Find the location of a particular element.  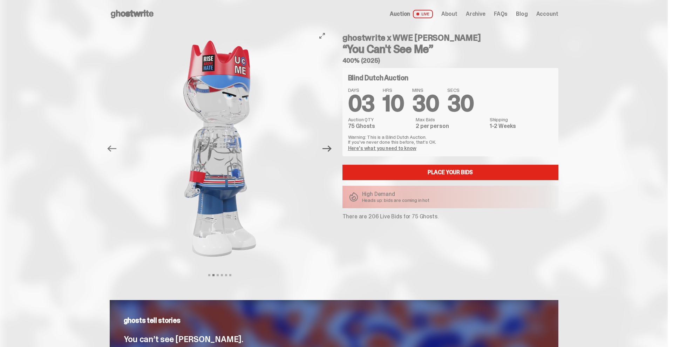

span: About is located at coordinates (449, 14).